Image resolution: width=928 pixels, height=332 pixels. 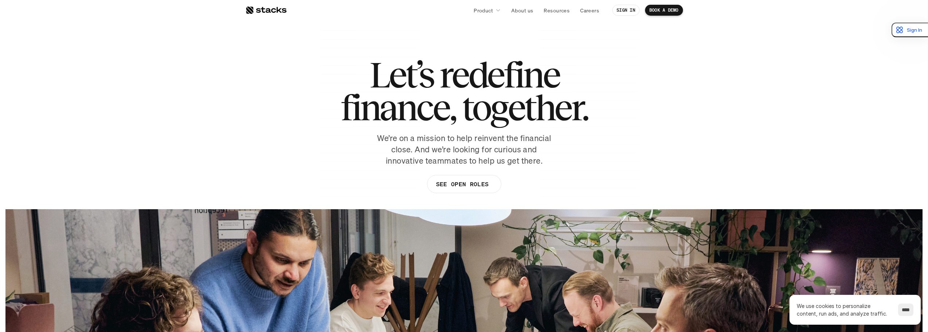 I want to click on p: We’re on a mission to help reinvent the financial close. And we’re looking for curious and innova..., so click(x=464, y=150).